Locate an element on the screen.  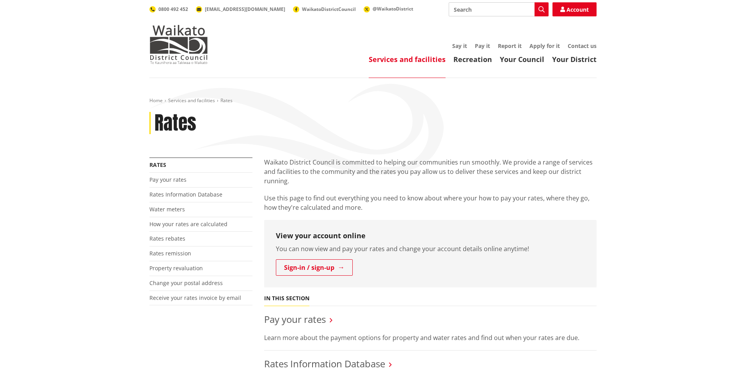
a: Recreation is located at coordinates (472, 59).